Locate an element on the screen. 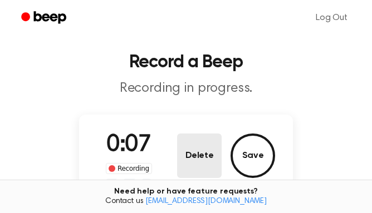  span: Contact us is located at coordinates (186, 202).